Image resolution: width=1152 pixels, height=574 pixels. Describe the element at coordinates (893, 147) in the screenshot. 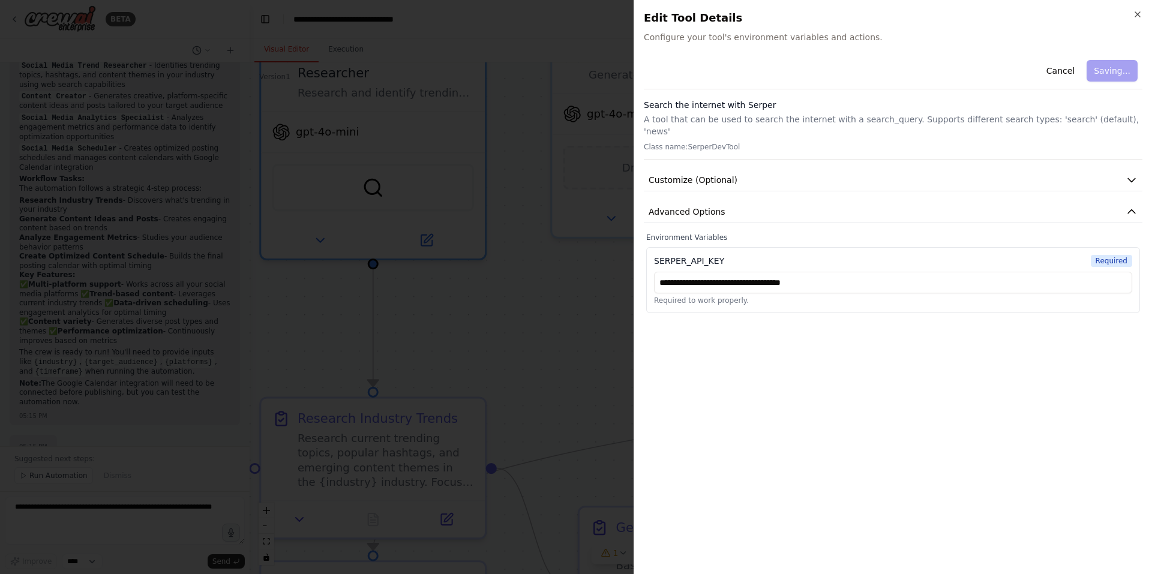

I see `p: Class name: SerperDevTool` at that location.